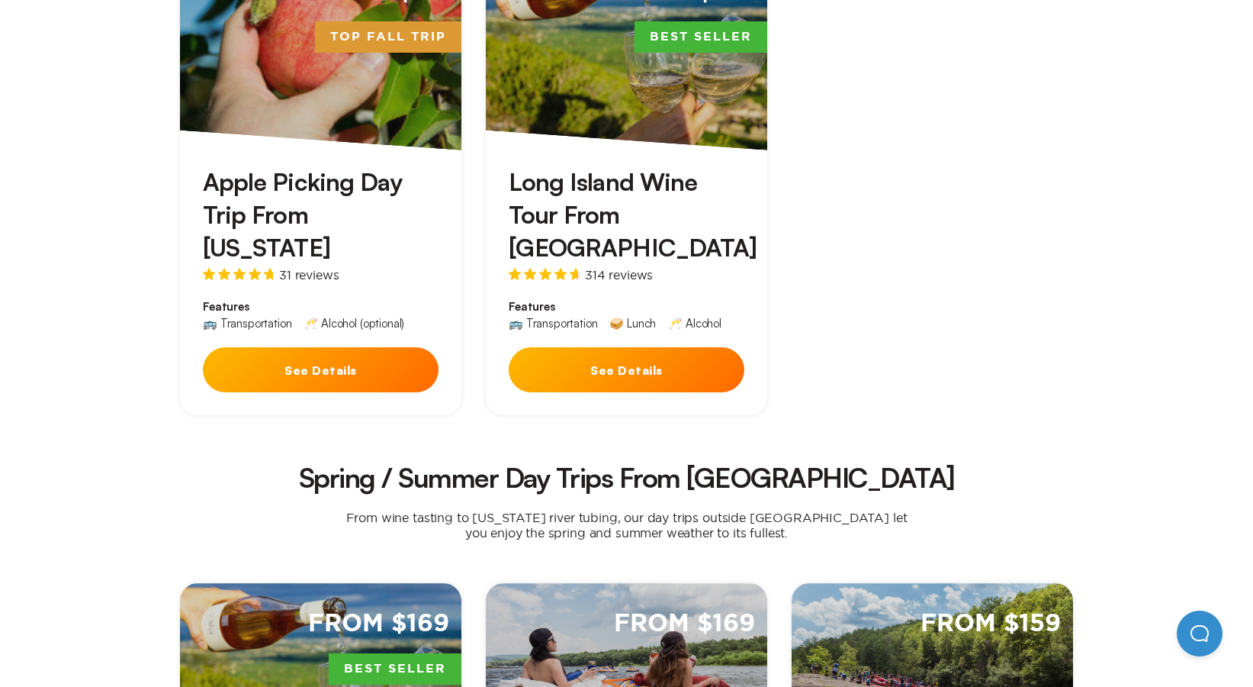 The width and height of the screenshot is (1253, 687). I want to click on span: Top Fall Trip, so click(388, 37).